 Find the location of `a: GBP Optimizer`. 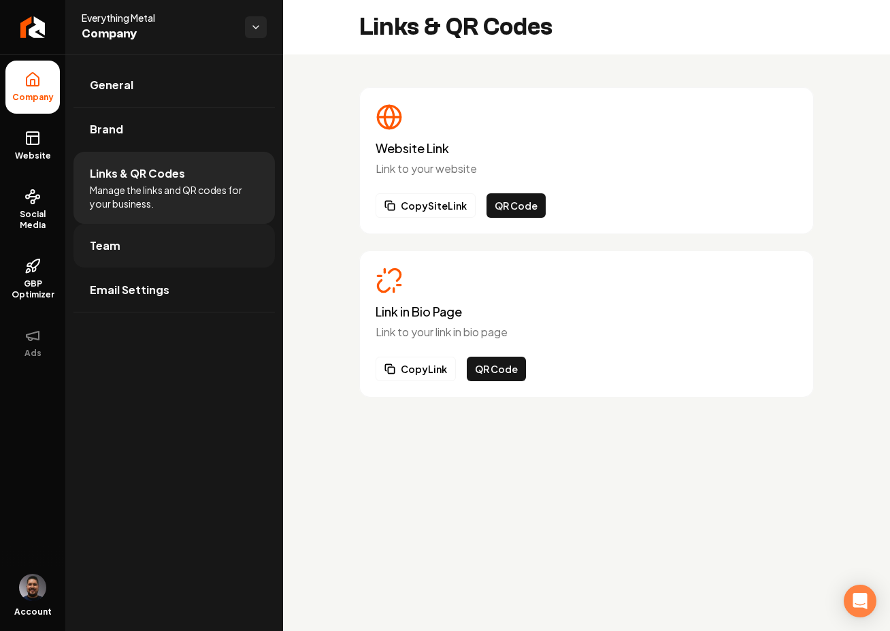

a: GBP Optimizer is located at coordinates (33, 279).